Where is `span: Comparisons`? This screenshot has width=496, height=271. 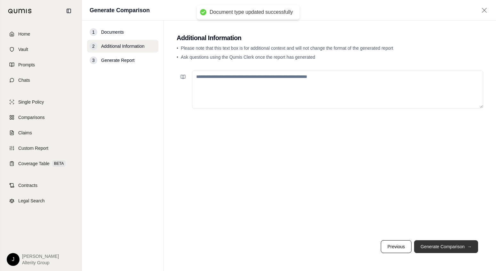 span: Comparisons is located at coordinates (31, 117).